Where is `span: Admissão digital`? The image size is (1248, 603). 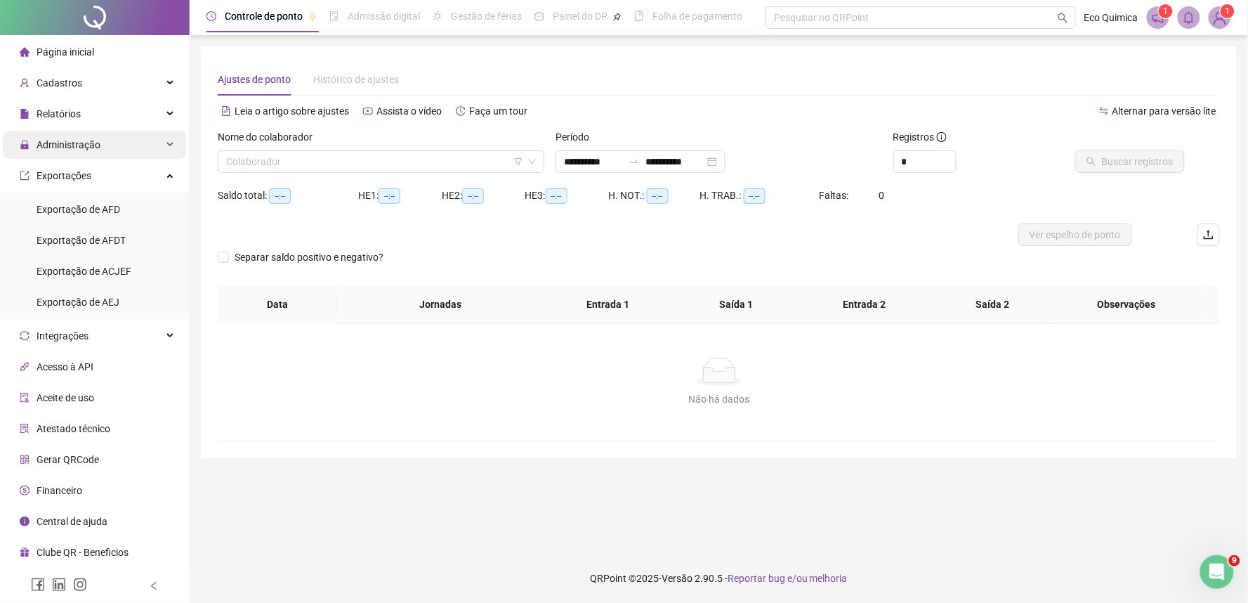 span: Admissão digital is located at coordinates (384, 16).